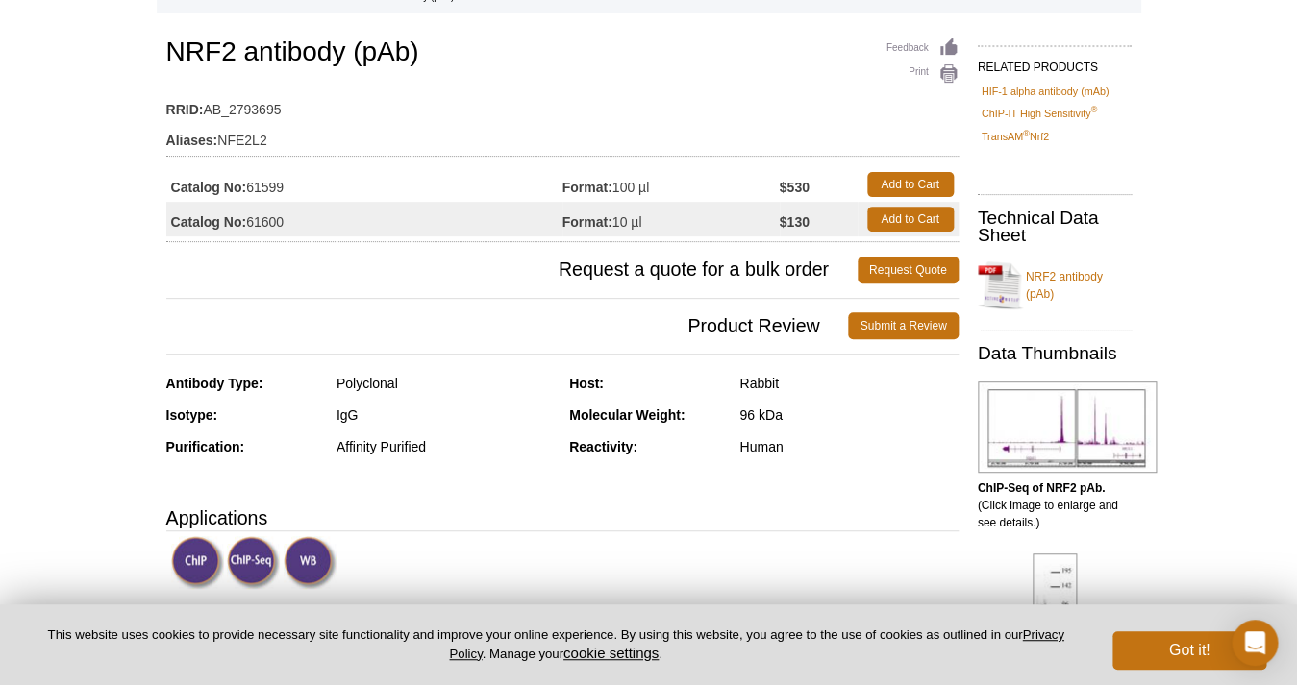  I want to click on td: 10 µl, so click(671, 219).